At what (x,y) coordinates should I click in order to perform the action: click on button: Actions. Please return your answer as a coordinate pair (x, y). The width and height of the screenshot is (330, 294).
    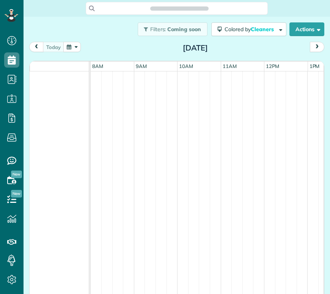
    Looking at the image, I should click on (307, 29).